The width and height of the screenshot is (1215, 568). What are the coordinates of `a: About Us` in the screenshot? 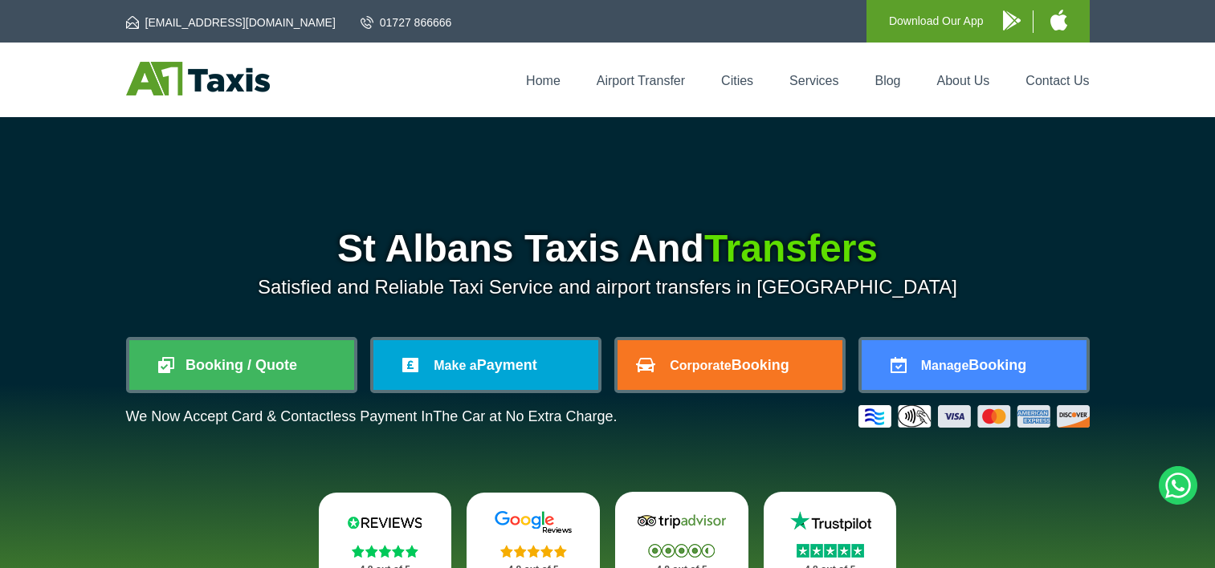 It's located at (963, 80).